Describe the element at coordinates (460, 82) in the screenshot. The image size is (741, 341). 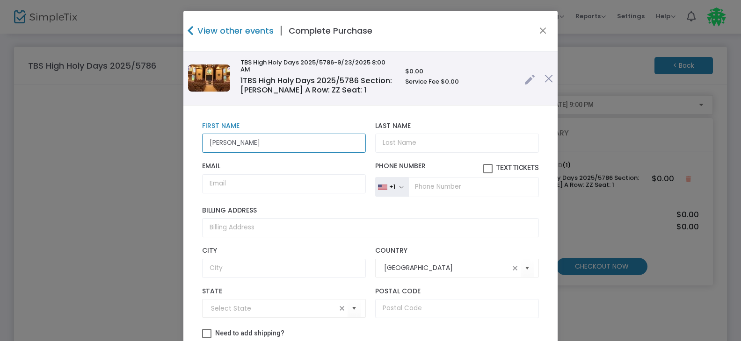
I see `h6: Service Fee $0.00` at that location.